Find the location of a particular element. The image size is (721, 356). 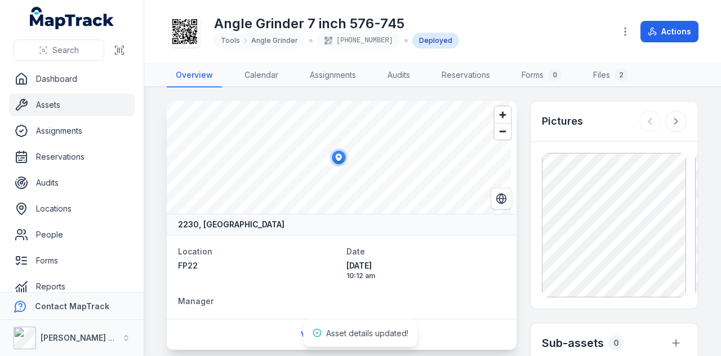

a: Files2 is located at coordinates (611, 76).